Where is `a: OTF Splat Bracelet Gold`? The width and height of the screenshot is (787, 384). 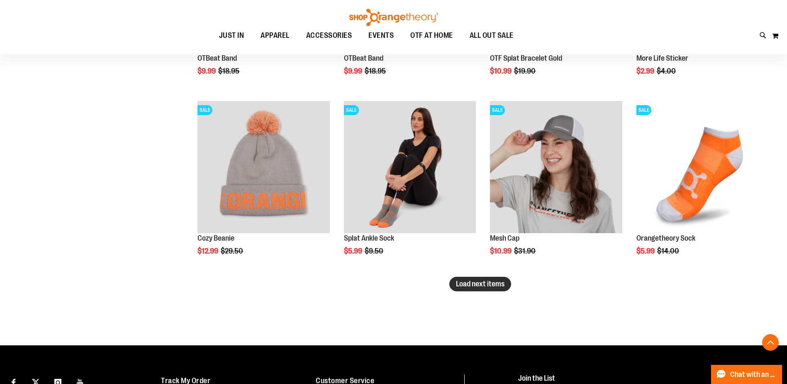 a: OTF Splat Bracelet Gold is located at coordinates (526, 58).